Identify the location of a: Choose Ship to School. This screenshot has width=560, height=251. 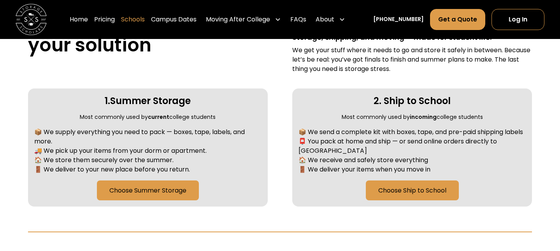
(412, 190).